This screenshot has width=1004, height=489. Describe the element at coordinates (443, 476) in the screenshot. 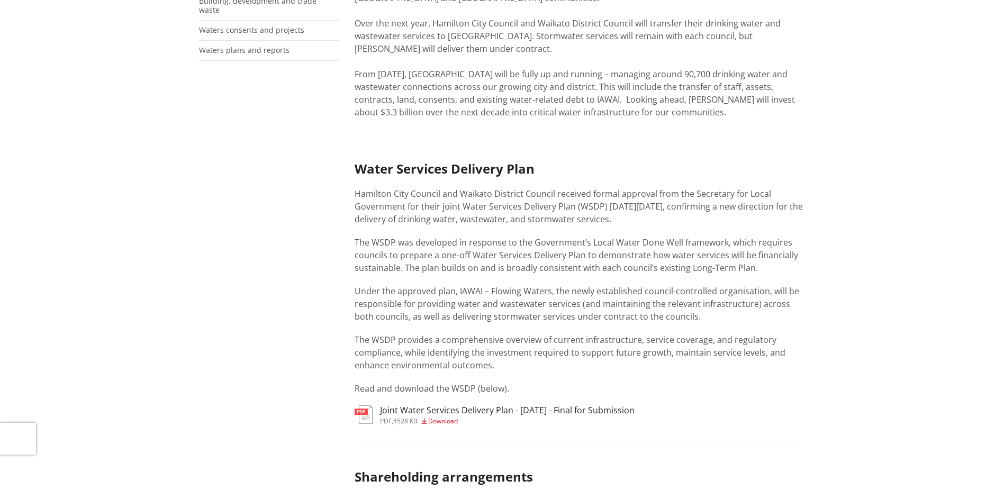

I see `strong: Shareholding arrangements` at that location.